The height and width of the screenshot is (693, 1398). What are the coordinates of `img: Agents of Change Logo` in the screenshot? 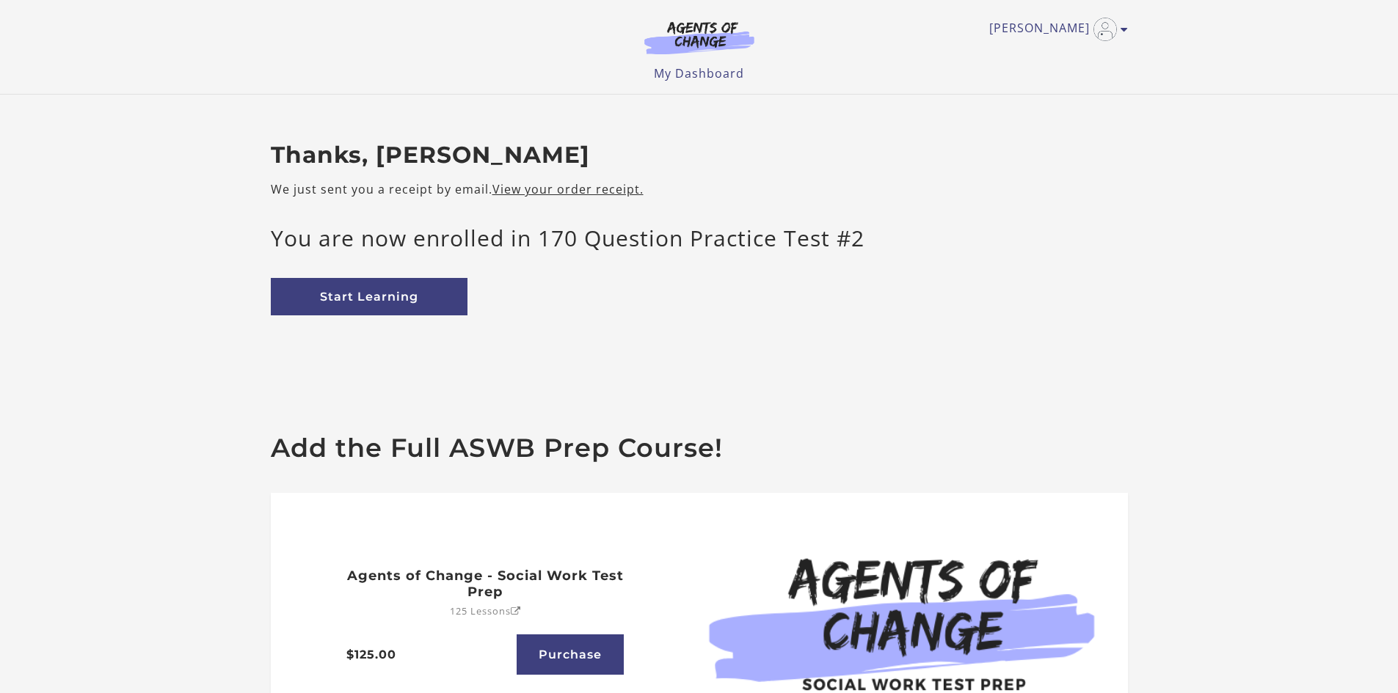 It's located at (699, 37).